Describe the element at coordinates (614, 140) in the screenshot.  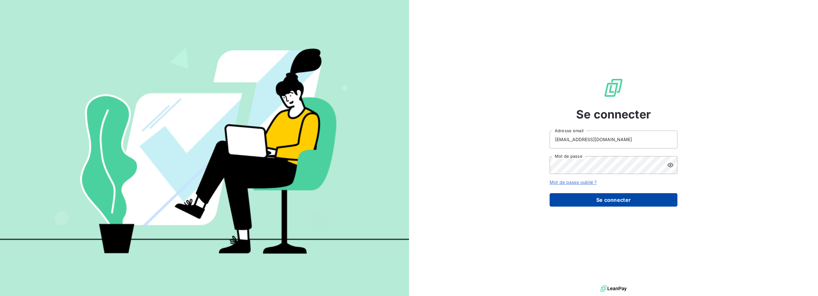
I see `input: placeholder` at that location.